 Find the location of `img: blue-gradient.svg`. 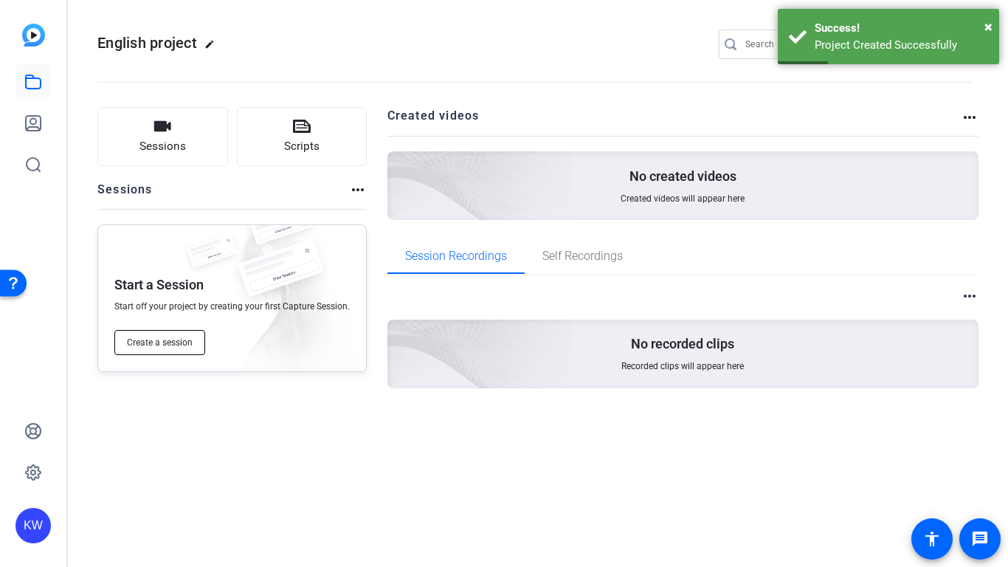

img: blue-gradient.svg is located at coordinates (33, 35).